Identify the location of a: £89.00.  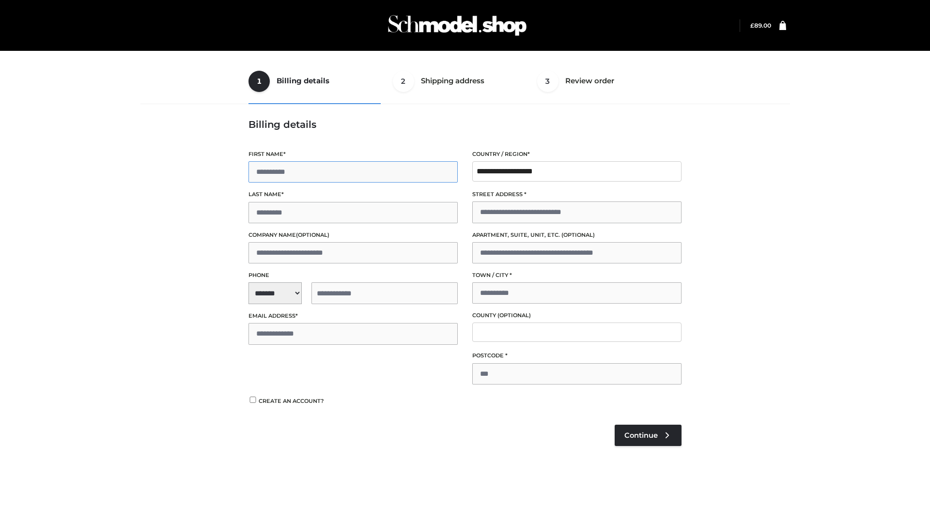
(761, 25).